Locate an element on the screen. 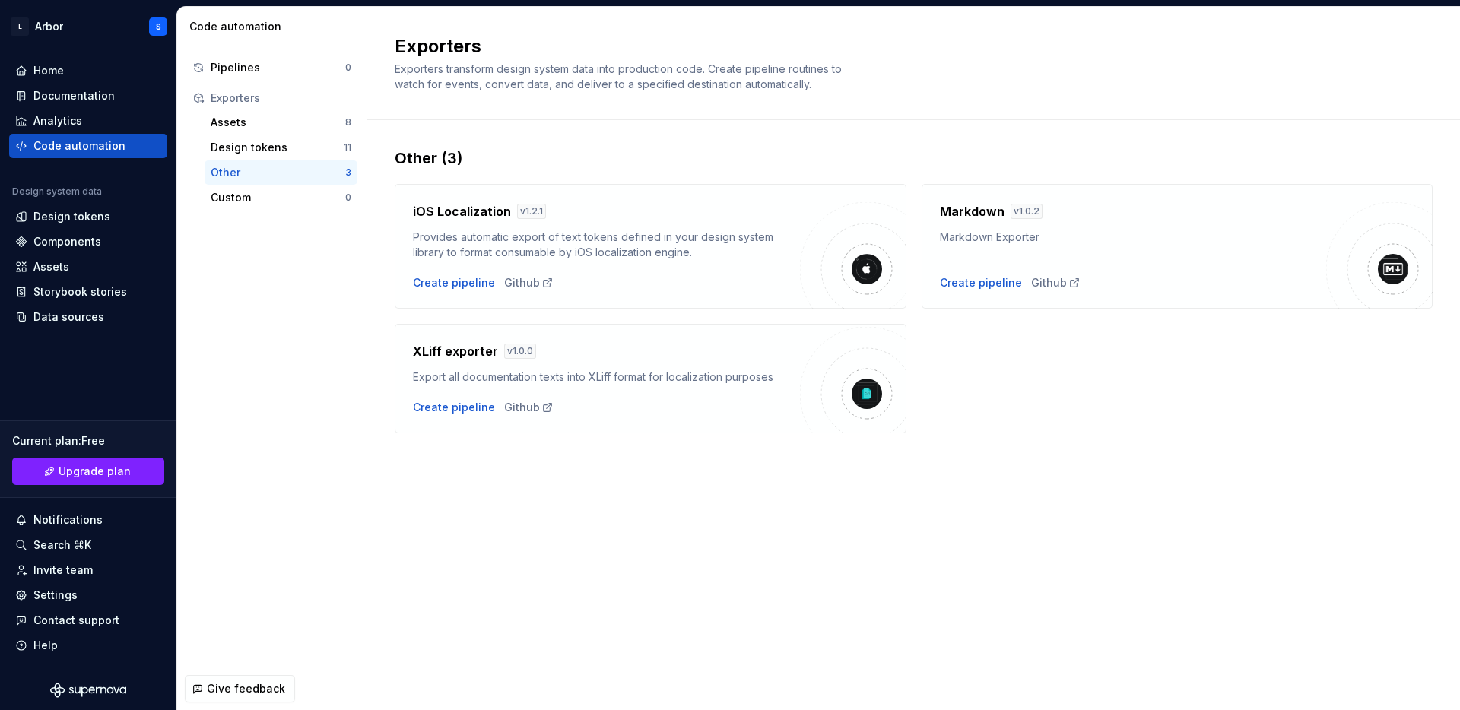  div: Storybook stories is located at coordinates (80, 292).